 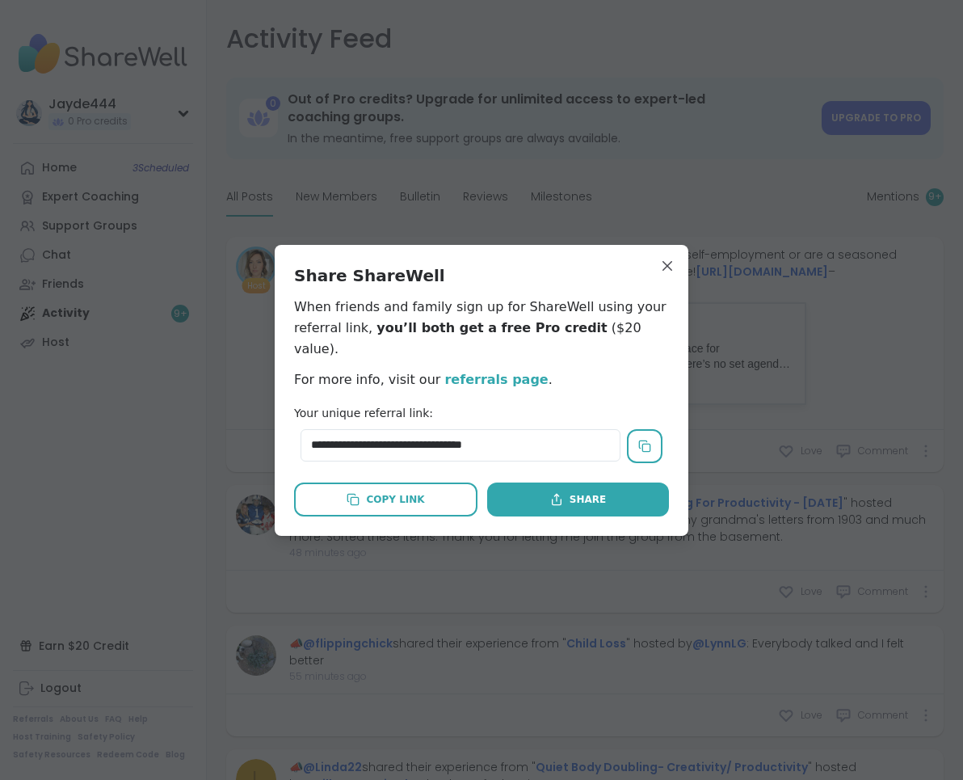 What do you see at coordinates (482, 328) in the screenshot?
I see `p: When friends and family sign up for ShareWell using your referral link, ($20 value).` at bounding box center [482, 328].